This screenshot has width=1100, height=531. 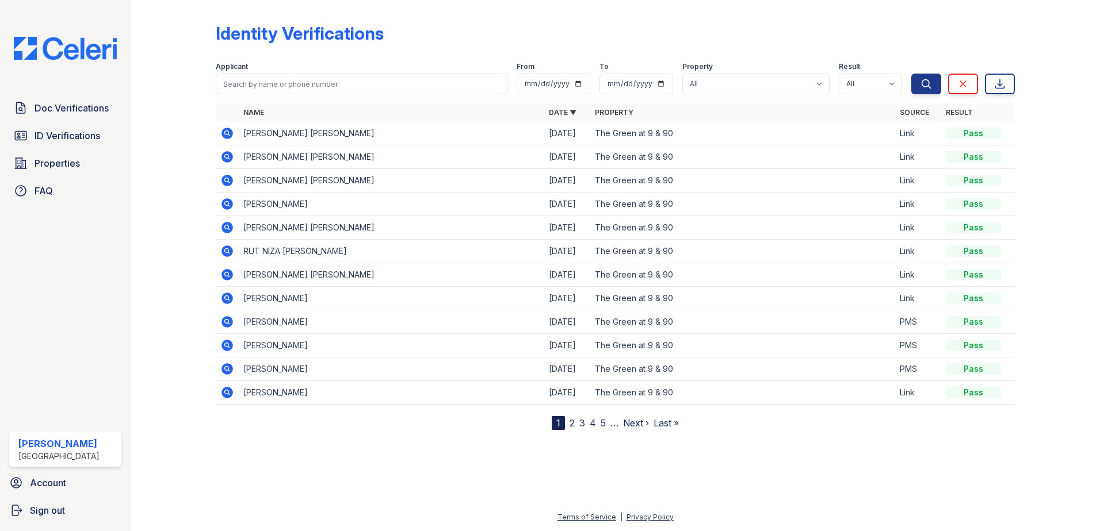 What do you see at coordinates (65, 108) in the screenshot?
I see `a: Doc Verifications` at bounding box center [65, 108].